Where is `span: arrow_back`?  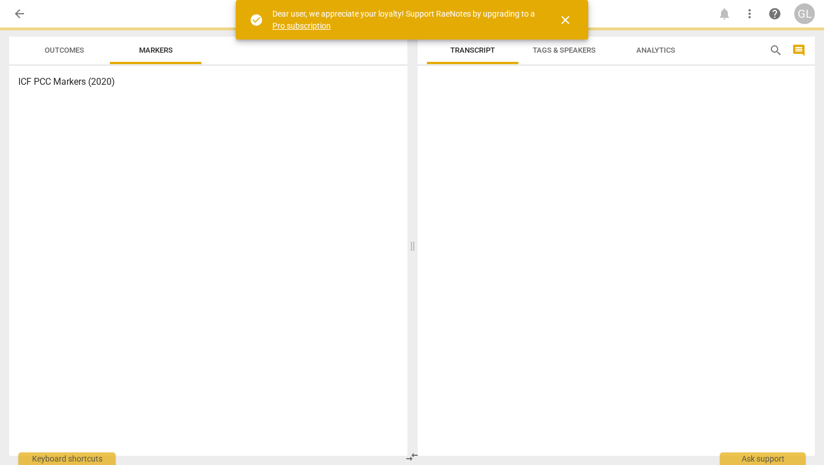 span: arrow_back is located at coordinates (19, 14).